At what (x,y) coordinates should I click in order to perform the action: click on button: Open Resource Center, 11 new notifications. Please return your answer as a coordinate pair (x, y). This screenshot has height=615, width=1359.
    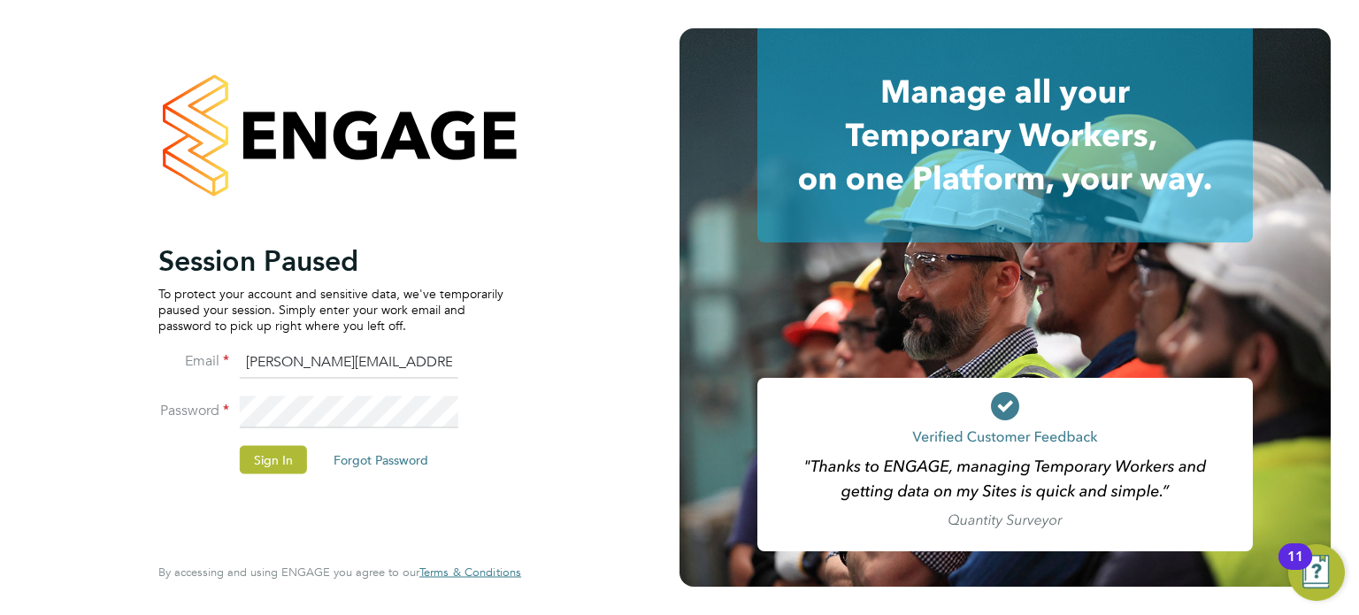
    Looking at the image, I should click on (1316, 572).